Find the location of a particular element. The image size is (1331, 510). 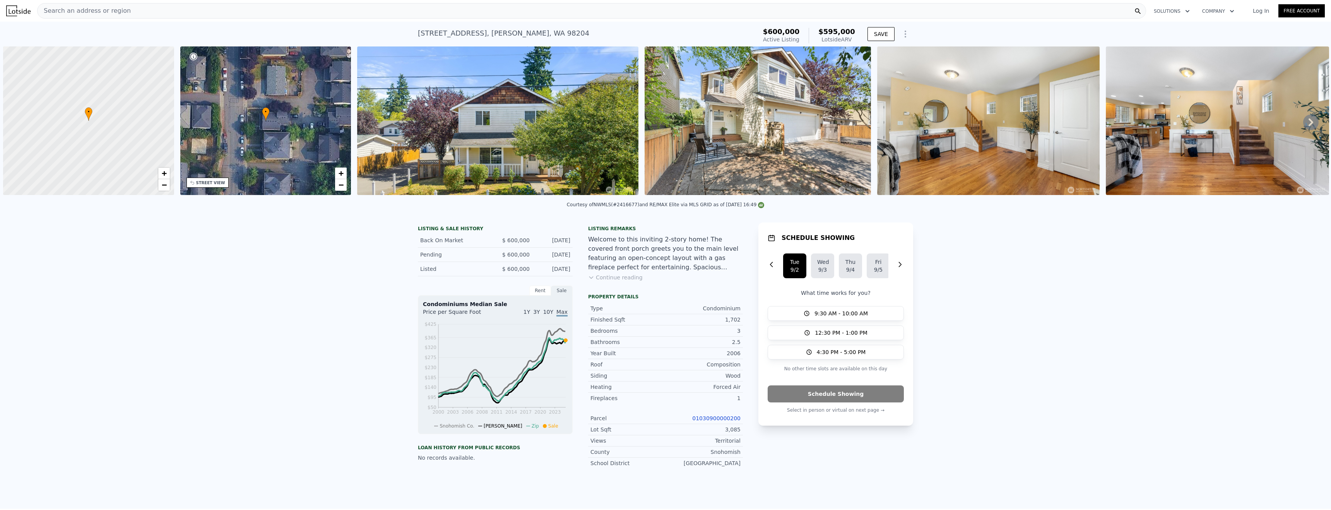

div: Siding is located at coordinates (628, 376).